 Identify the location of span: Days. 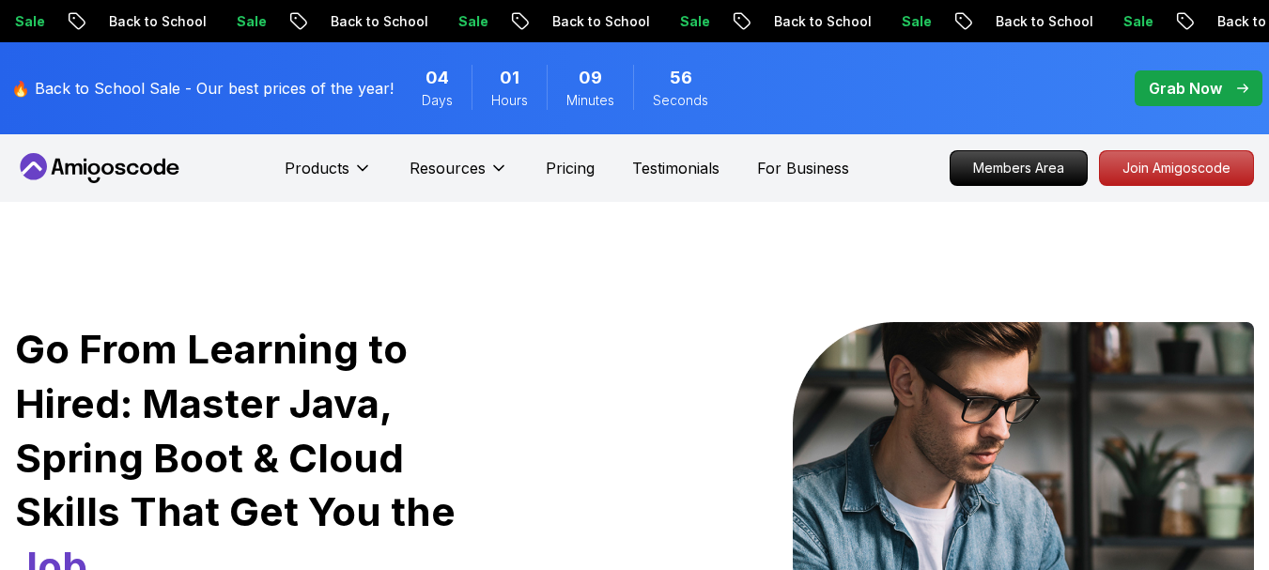
(437, 100).